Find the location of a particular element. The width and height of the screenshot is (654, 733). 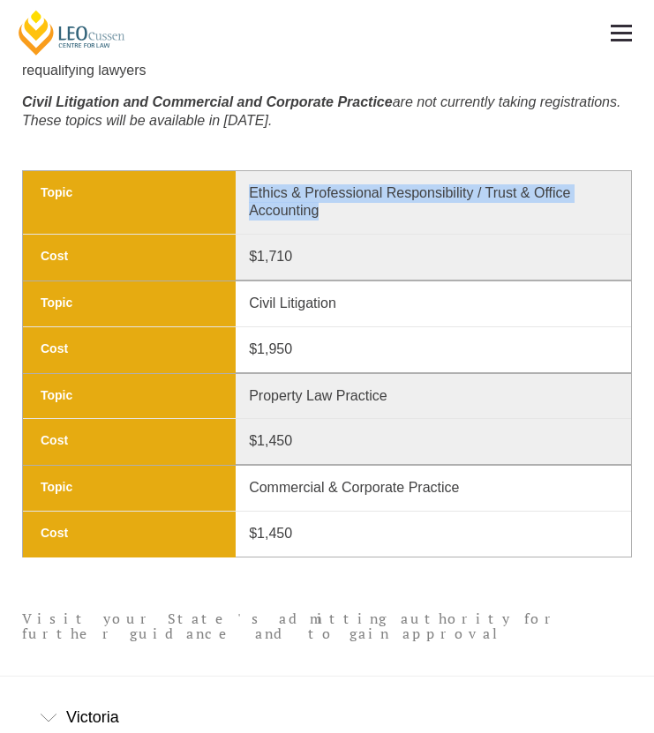

p: Civil Litigation is located at coordinates (424, 303).